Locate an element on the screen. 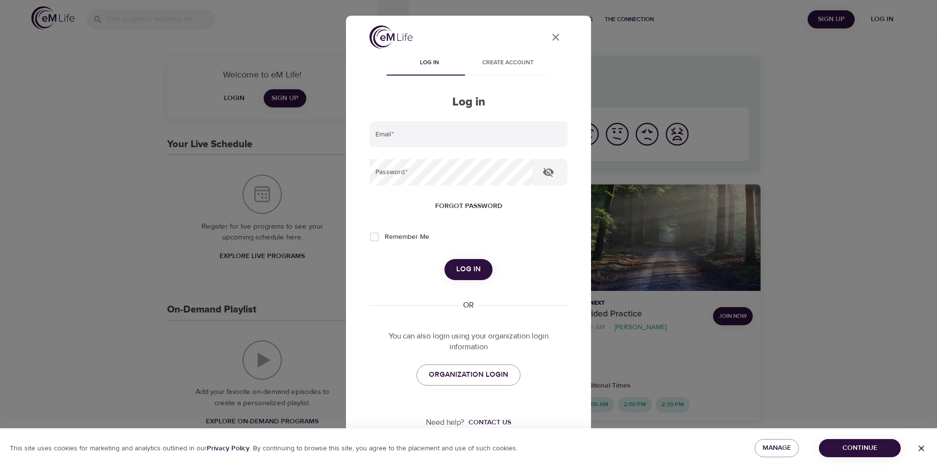  span: Manage is located at coordinates (777, 448).